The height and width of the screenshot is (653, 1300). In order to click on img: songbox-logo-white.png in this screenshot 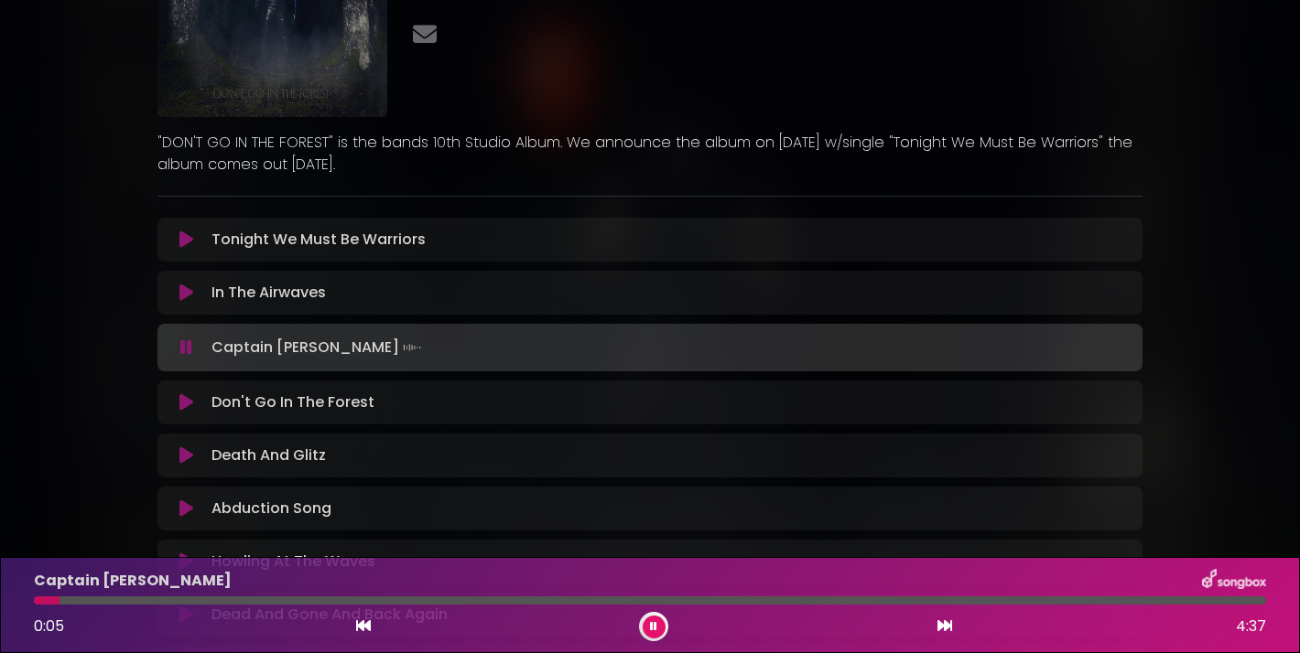, I will do `click(1234, 581)`.